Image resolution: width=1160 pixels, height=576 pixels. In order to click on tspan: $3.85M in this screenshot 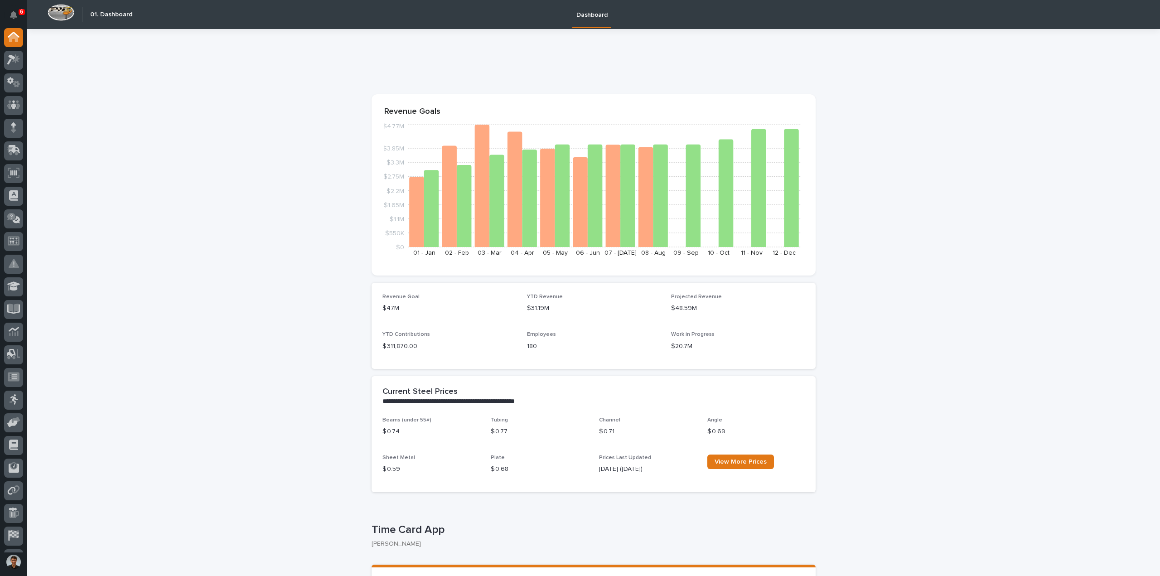, I will do `click(393, 149)`.